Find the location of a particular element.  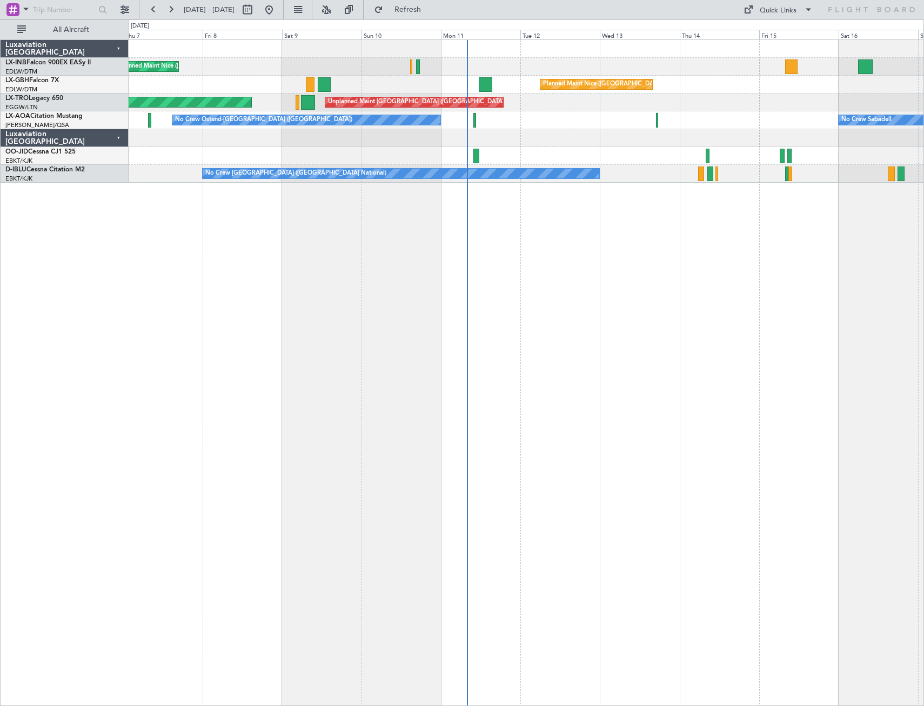

a: LX-AOACitation Mustang is located at coordinates (44, 116).